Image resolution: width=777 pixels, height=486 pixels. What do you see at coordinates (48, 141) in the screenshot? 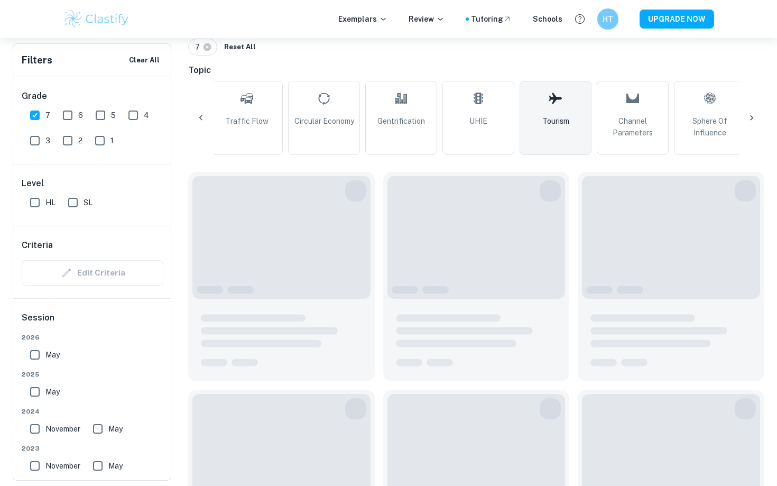
I see `span: 3` at bounding box center [48, 141].